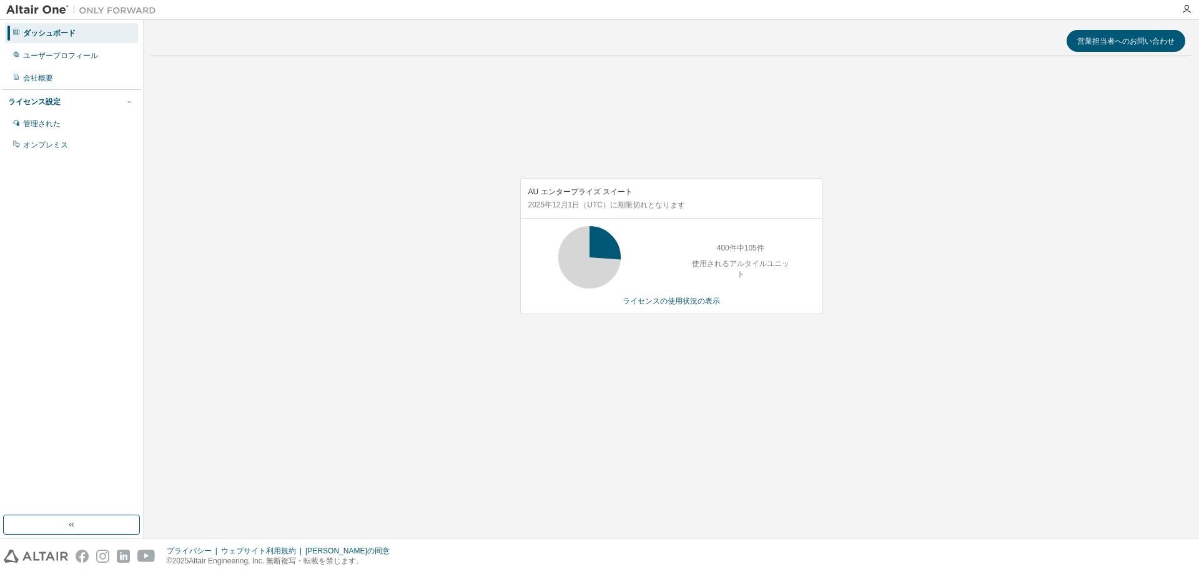 The height and width of the screenshot is (574, 1199). I want to click on font: 営業担当者へのお問い合わせ, so click(1126, 41).